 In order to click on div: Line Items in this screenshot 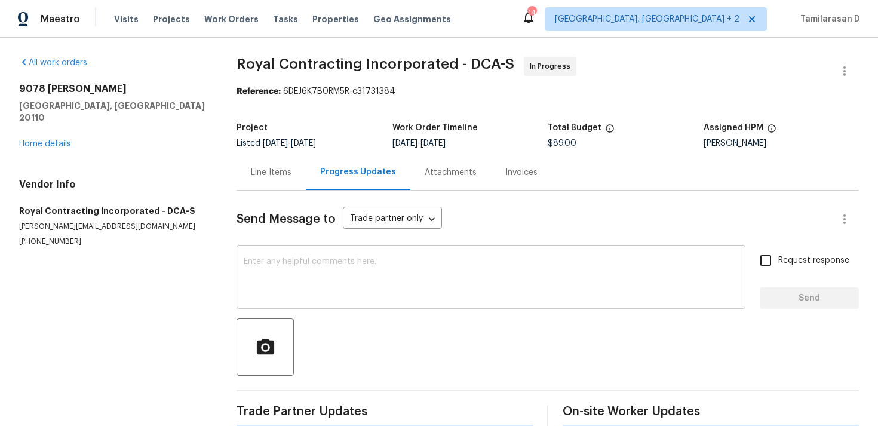, I will do `click(271, 173)`.